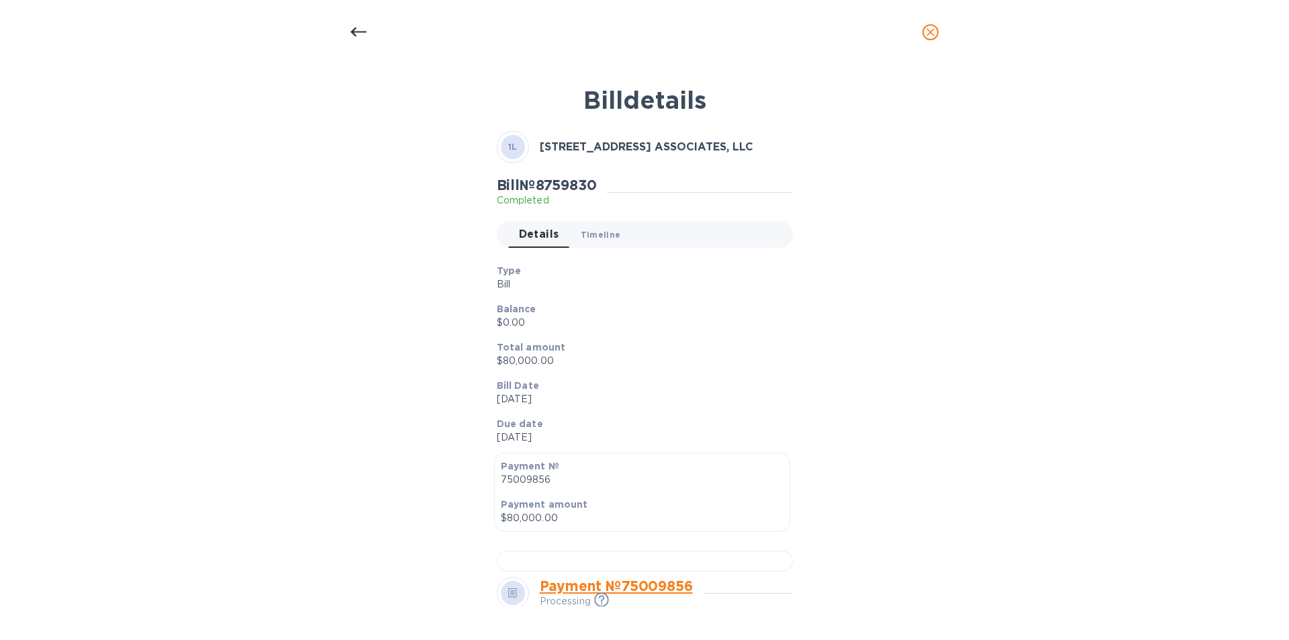  What do you see at coordinates (639, 284) in the screenshot?
I see `p: Bill` at bounding box center [639, 284].